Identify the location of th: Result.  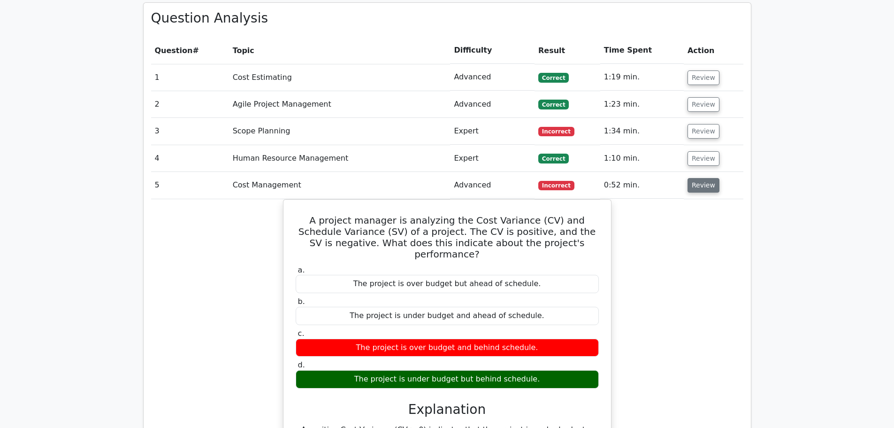
(567, 50).